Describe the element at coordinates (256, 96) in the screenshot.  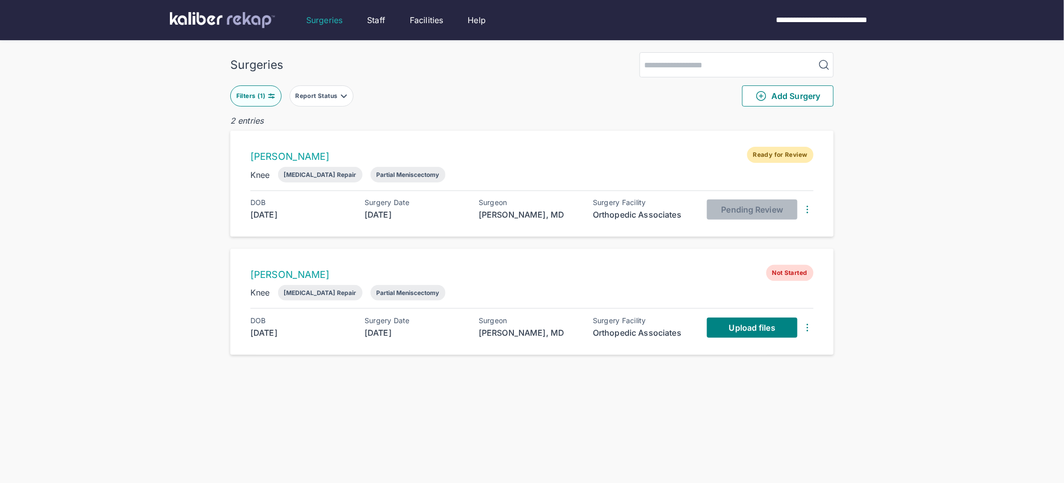
I see `button: Filters (1)` at that location.